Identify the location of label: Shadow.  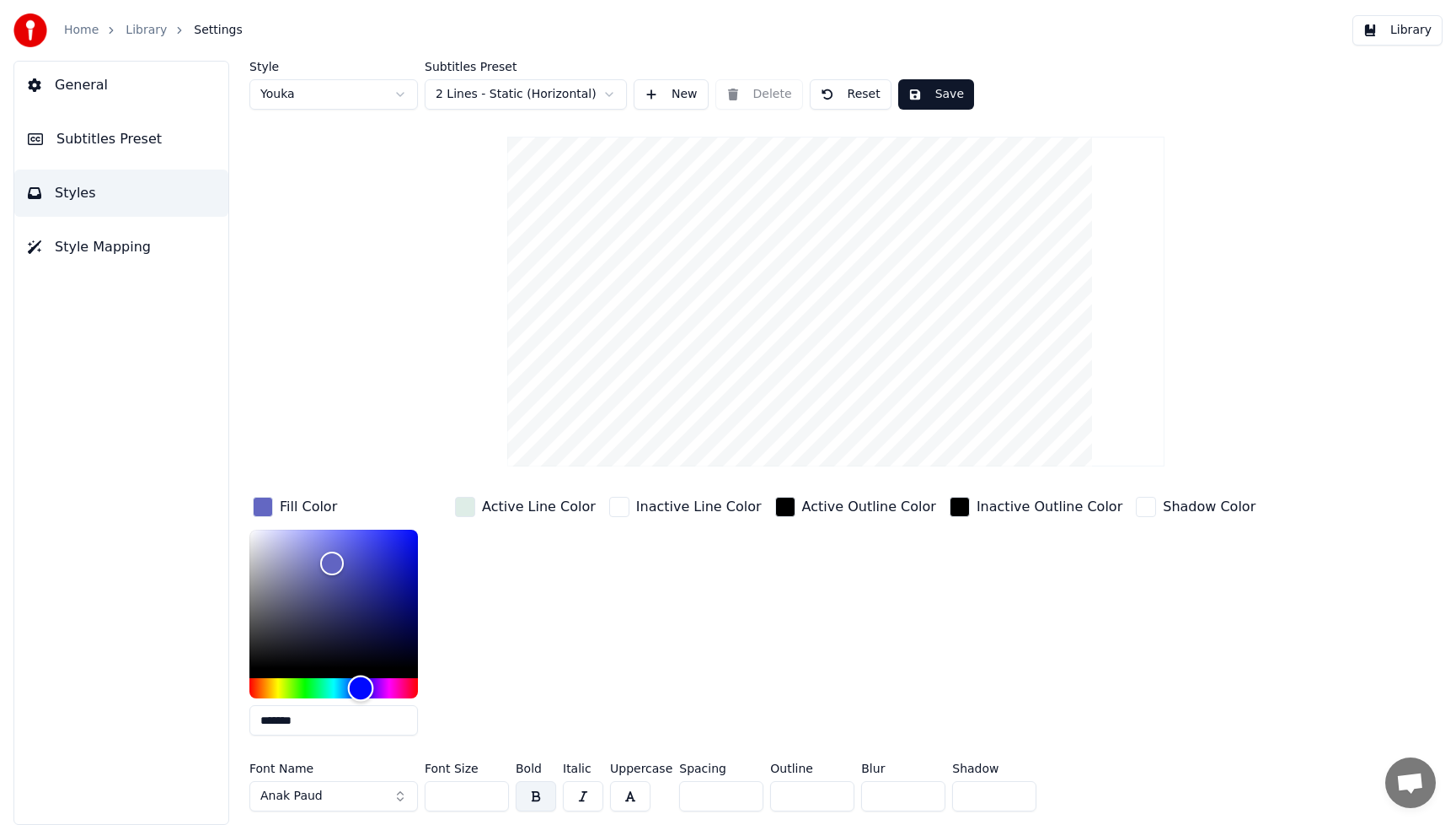
(995, 768).